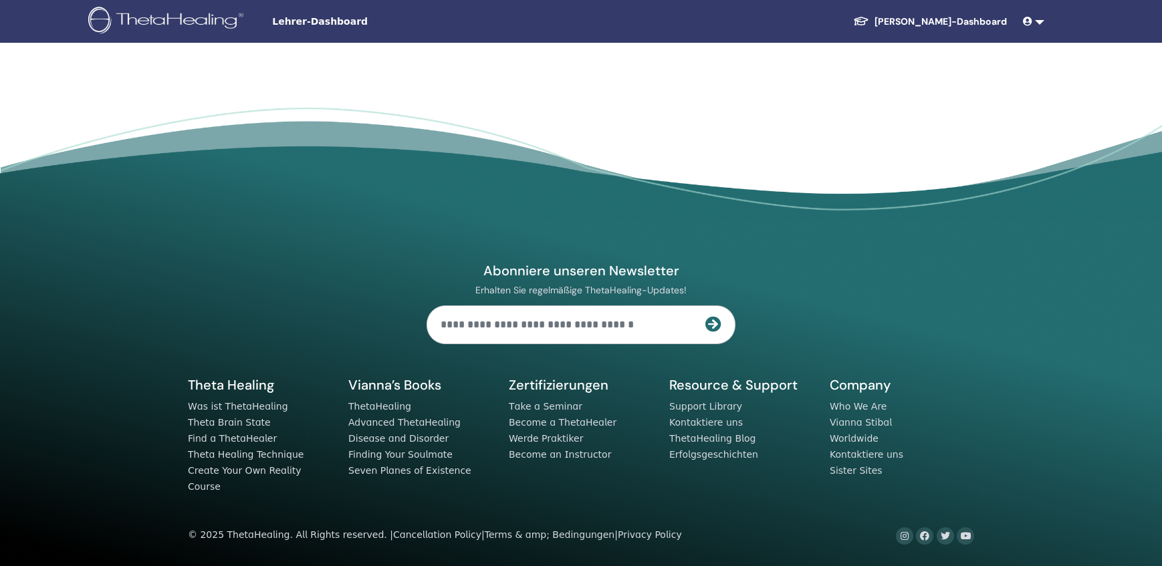 The image size is (1162, 566). What do you see at coordinates (437, 535) in the screenshot?
I see `a: Cancellation Policy` at bounding box center [437, 535].